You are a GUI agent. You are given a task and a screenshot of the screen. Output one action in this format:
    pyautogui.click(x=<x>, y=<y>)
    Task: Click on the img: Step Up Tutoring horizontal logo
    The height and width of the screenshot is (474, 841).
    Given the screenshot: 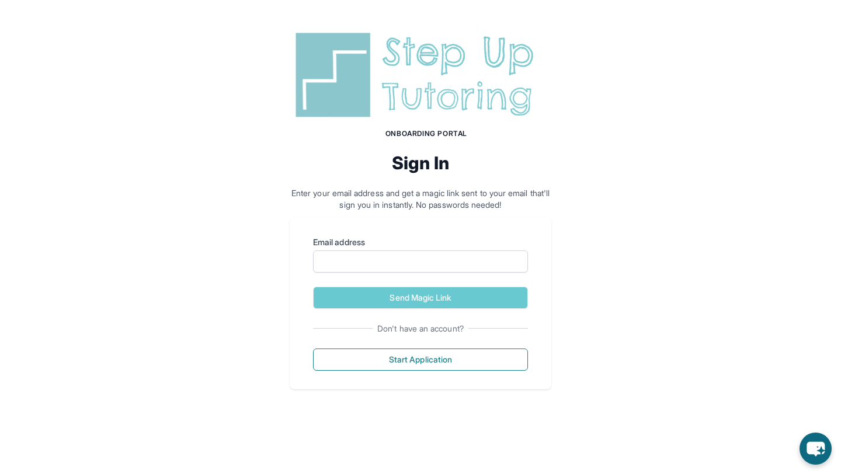 What is the action you would take?
    pyautogui.click(x=420, y=75)
    